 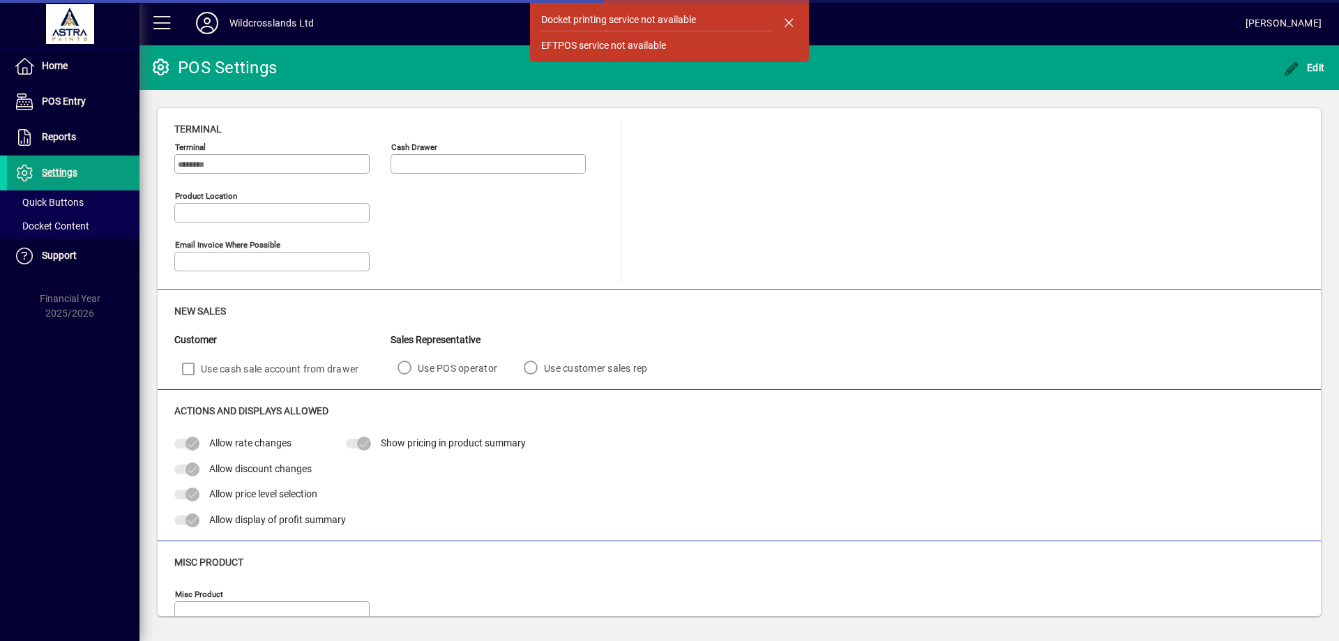 I want to click on span: Terminal, so click(x=198, y=129).